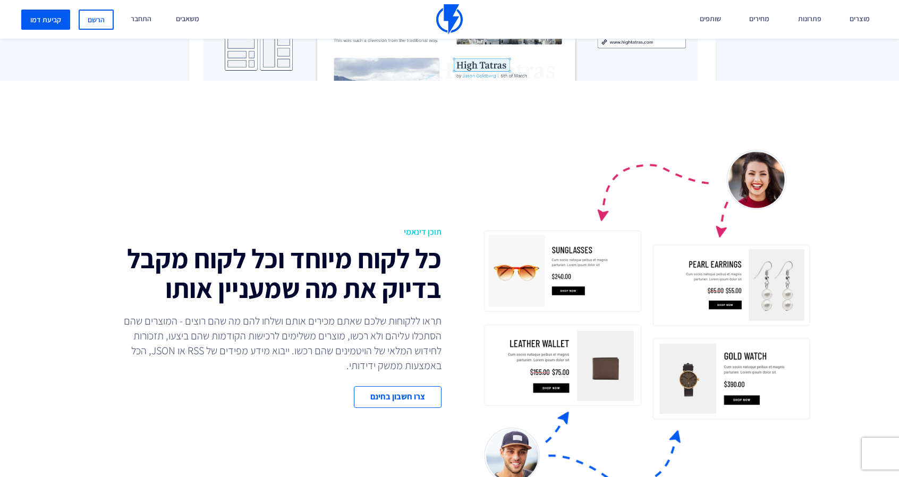 The height and width of the screenshot is (477, 899). I want to click on p: תראו ללקוחות שלכם שאתם מכירים אותם ושלחו להם מה שהם רוצים - המוצרים שהם הסתכלו עליהם ולא רכשו, מו..., so click(282, 343).